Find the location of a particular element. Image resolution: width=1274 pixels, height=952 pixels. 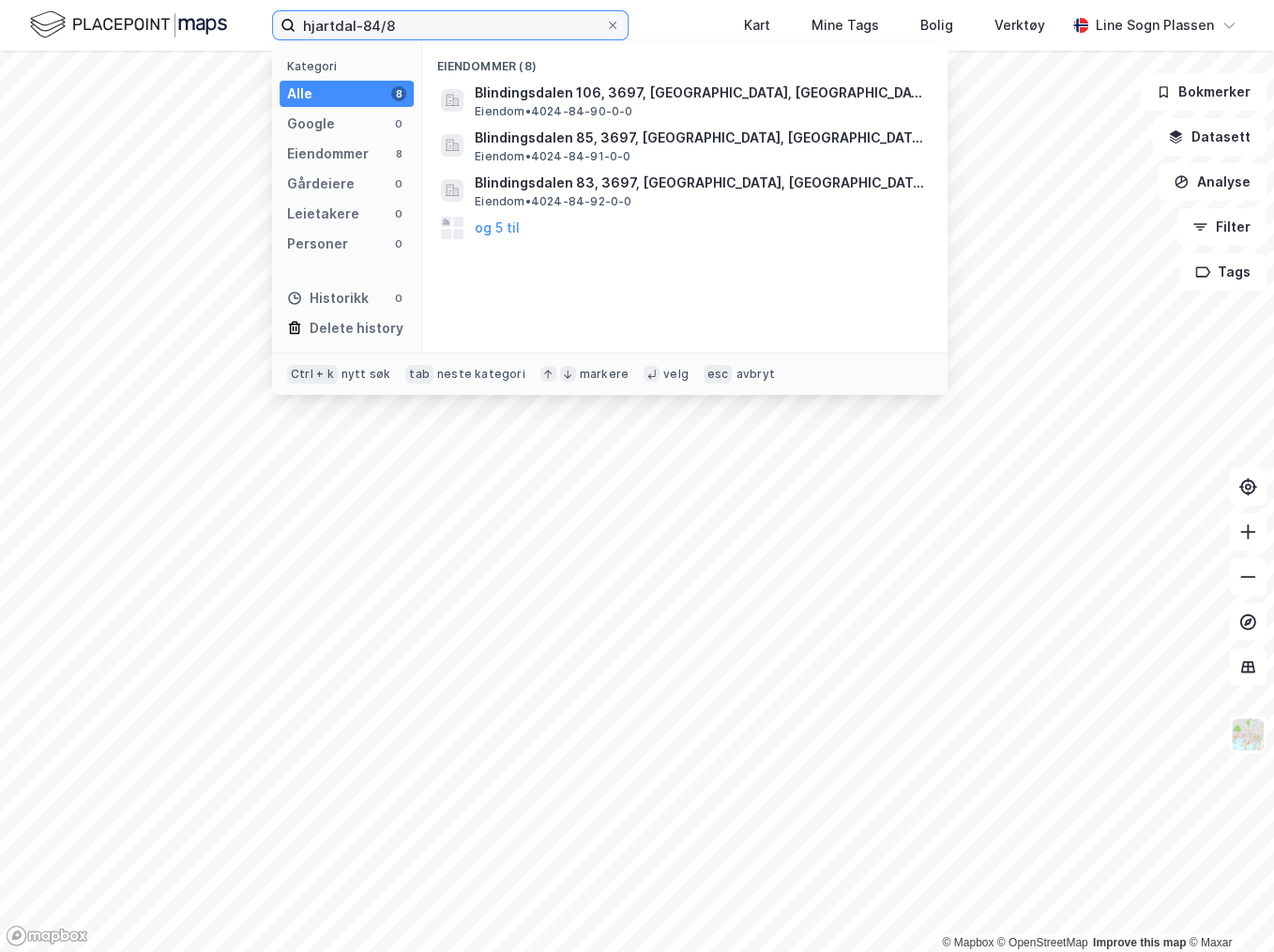

div: neste kategori is located at coordinates (481, 374).